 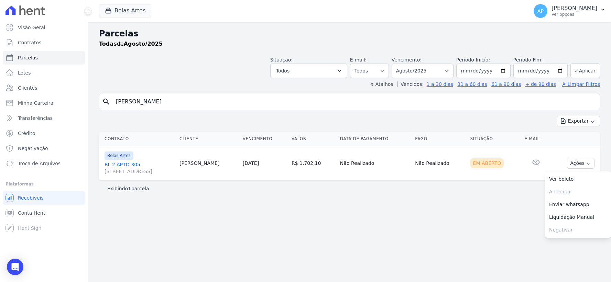 What do you see at coordinates (579, 84) in the screenshot?
I see `a: ✗ Limpar Filtros` at bounding box center [579, 84].